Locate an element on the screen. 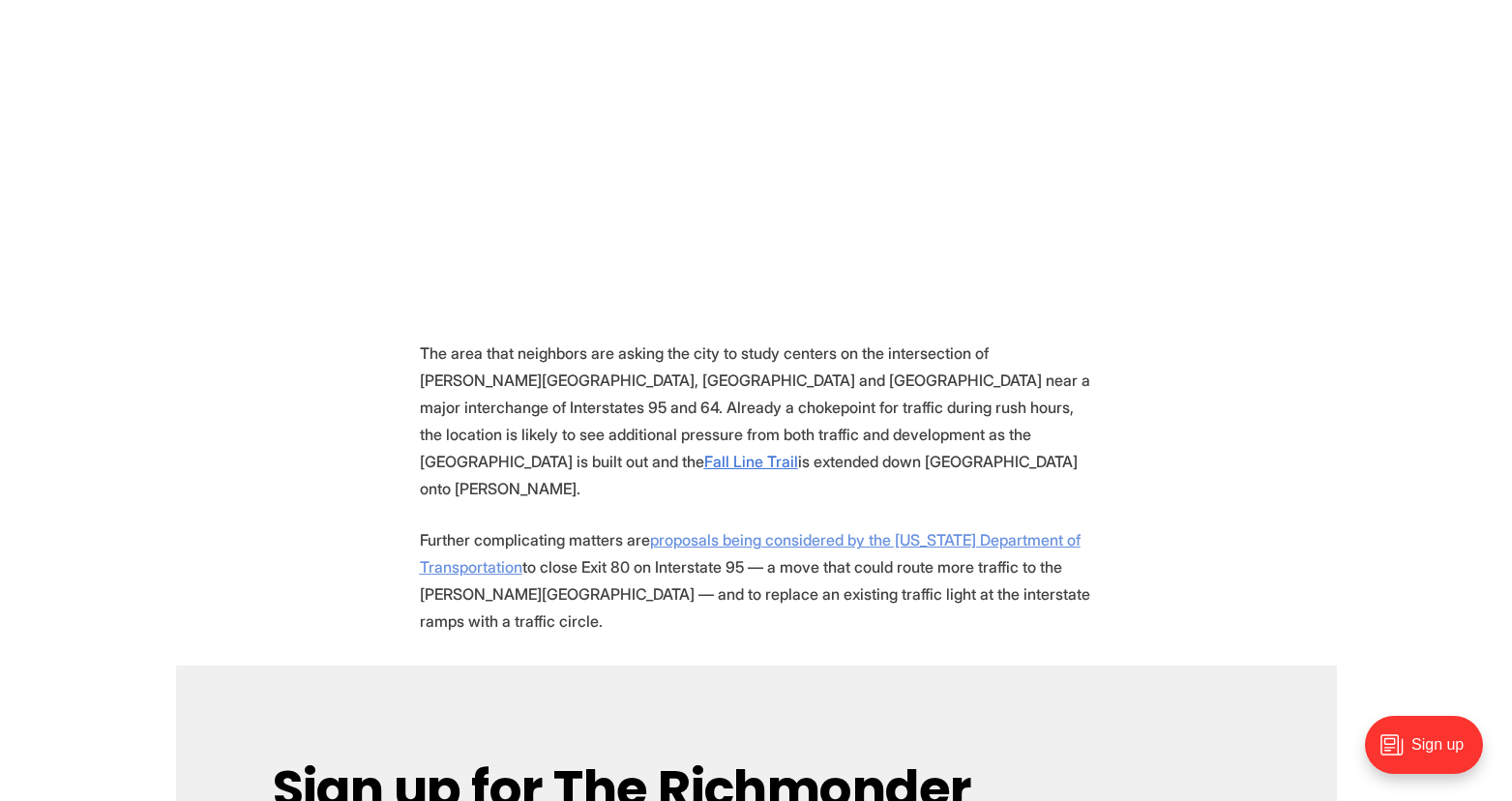 This screenshot has width=1512, height=801. a: Fall Line Trail is located at coordinates (750, 461).